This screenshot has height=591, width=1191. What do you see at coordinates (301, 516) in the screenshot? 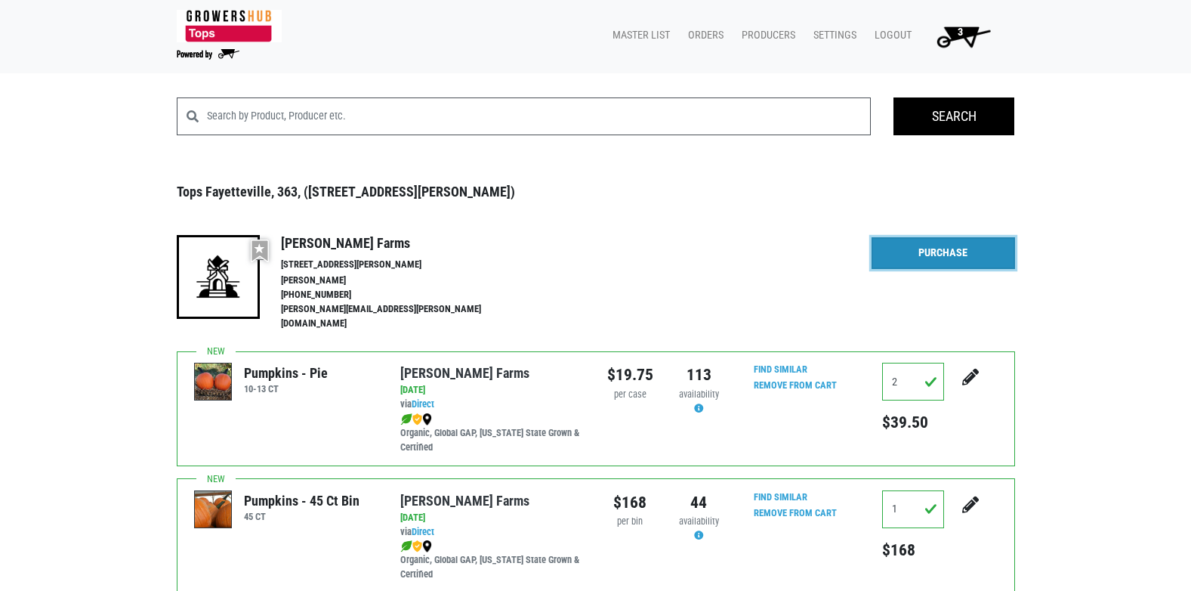
I see `h6: 45 CT` at bounding box center [301, 516].